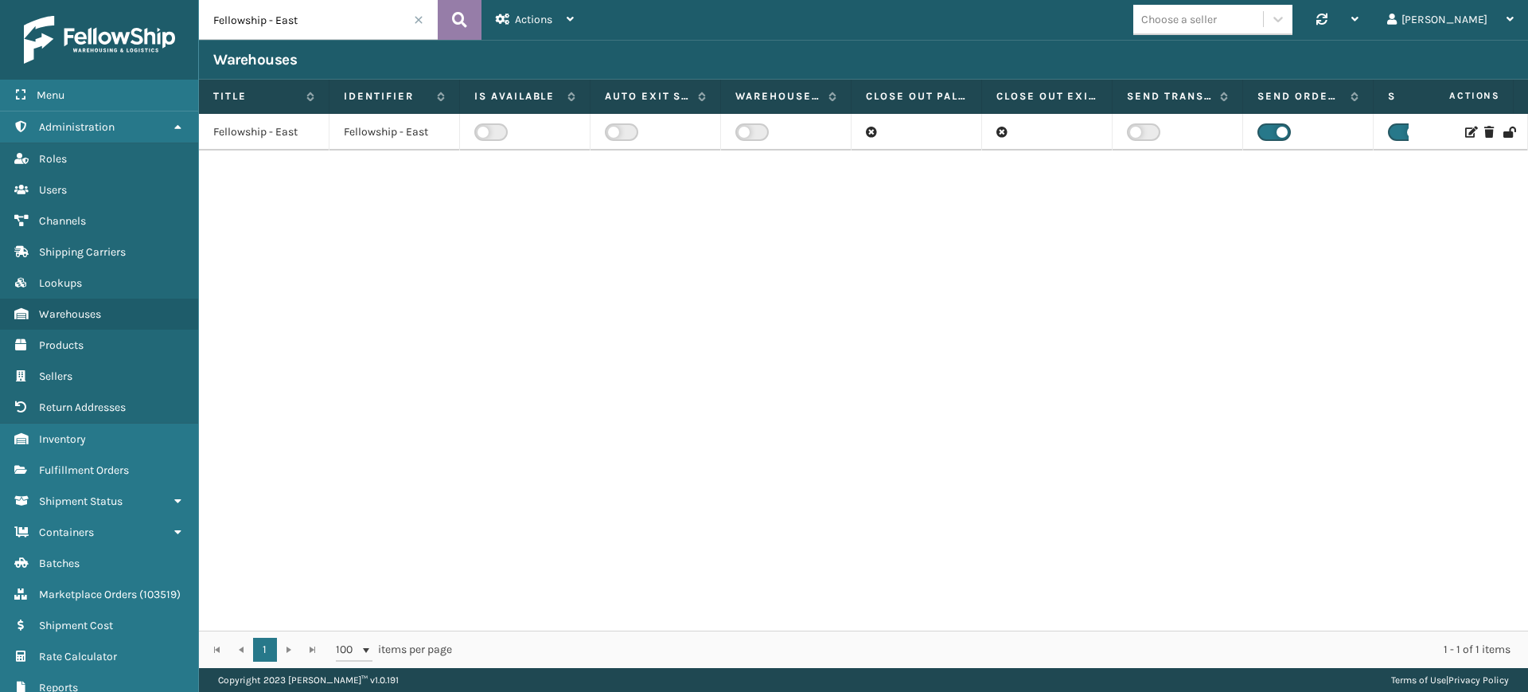  I want to click on span: Roles, so click(53, 158).